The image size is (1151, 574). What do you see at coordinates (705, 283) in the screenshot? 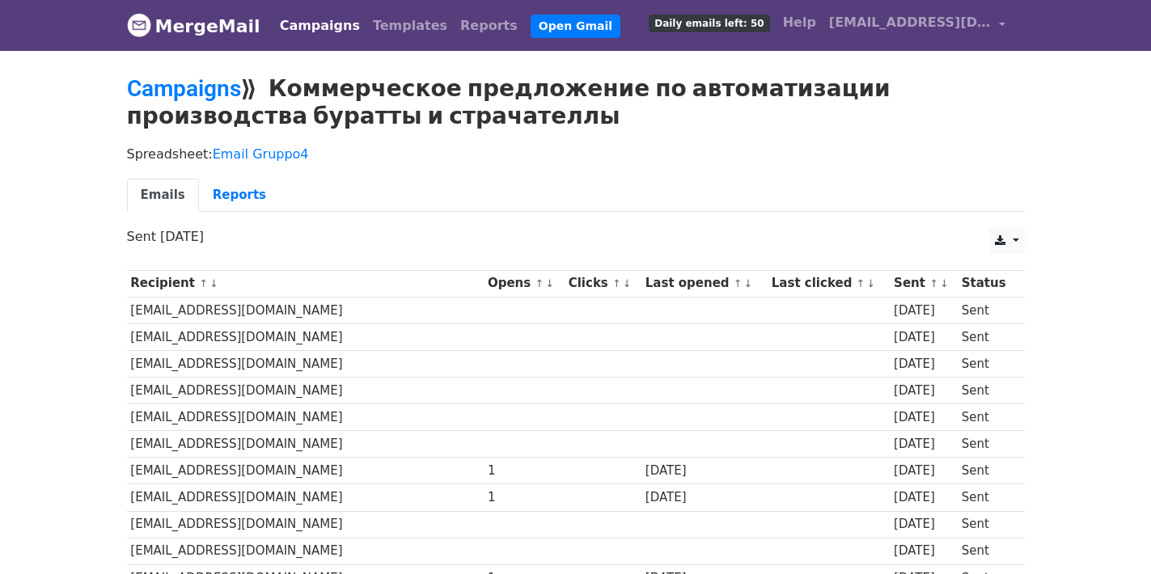
I see `th: Last opened` at bounding box center [705, 283].